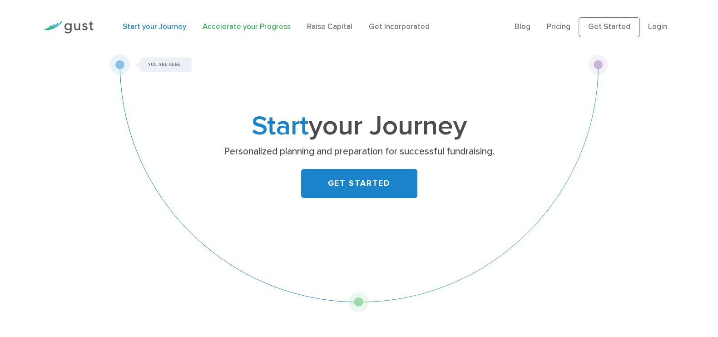  I want to click on a: Start your Journey, so click(154, 27).